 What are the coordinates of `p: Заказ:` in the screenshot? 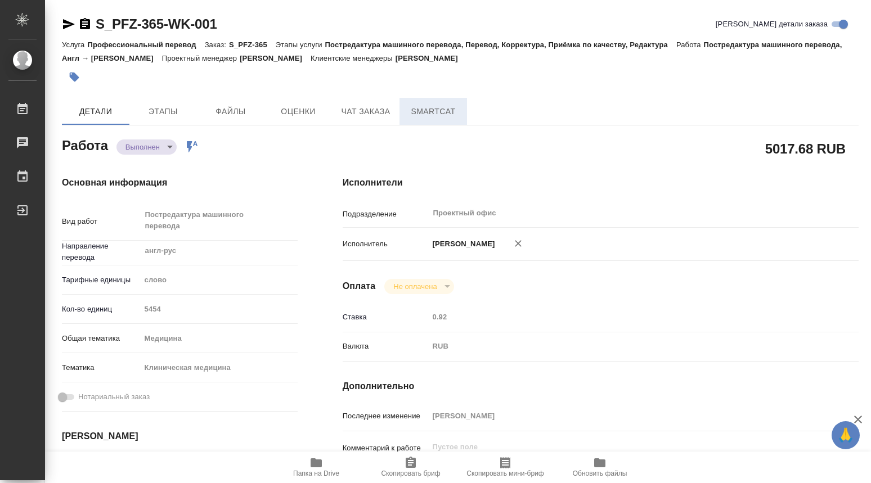 It's located at (217, 44).